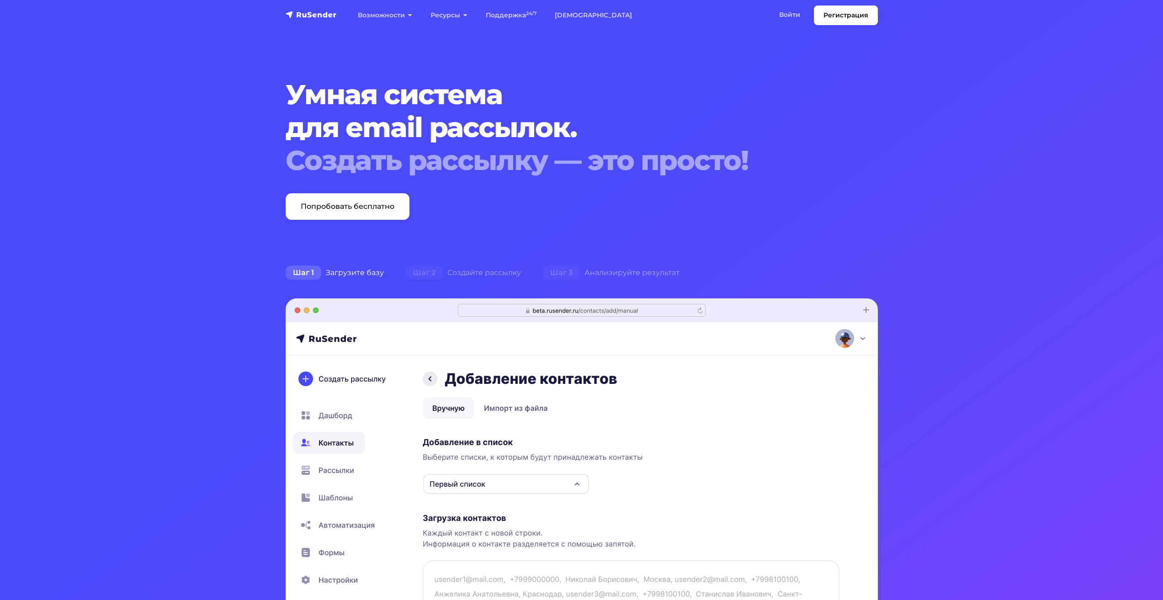  What do you see at coordinates (347, 207) in the screenshot?
I see `a: Попробовать бесплатно` at bounding box center [347, 207].